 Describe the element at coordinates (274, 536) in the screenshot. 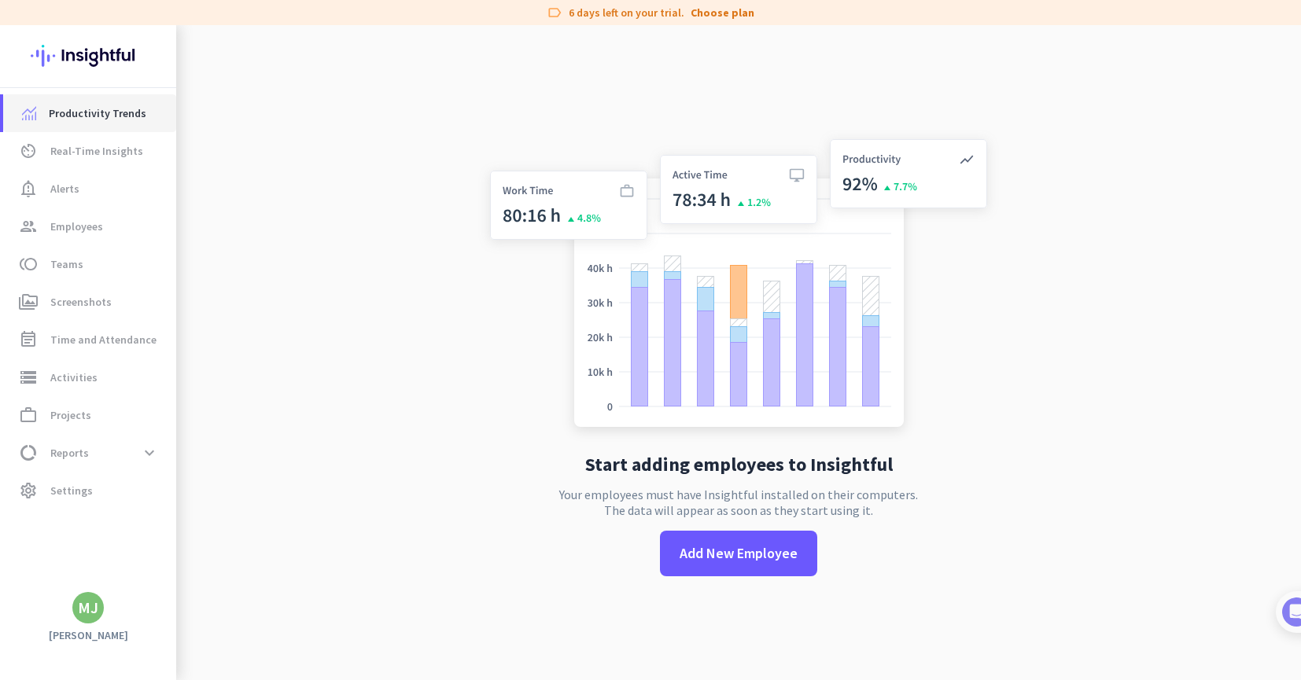

I see `span: Tasks` at that location.